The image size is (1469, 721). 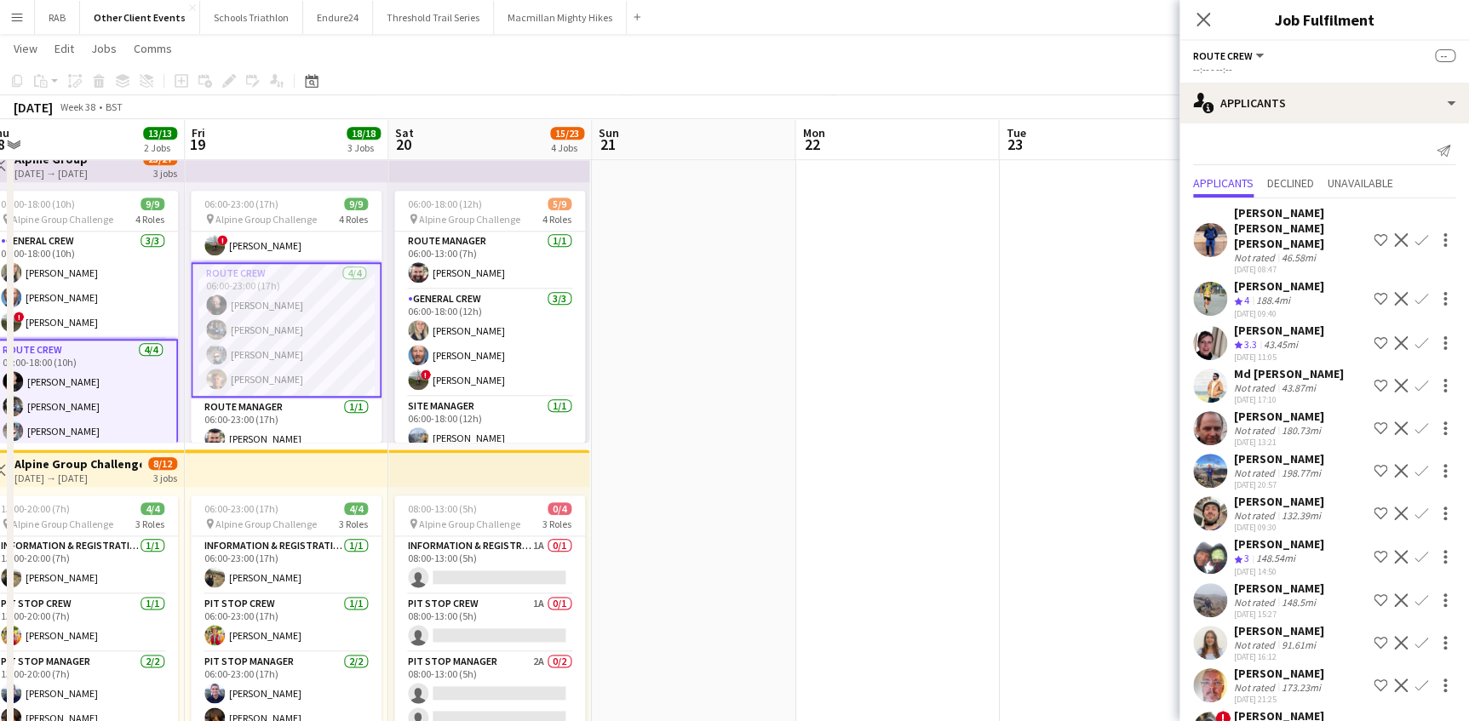 What do you see at coordinates (567, 133) in the screenshot?
I see `span: 15/23` at bounding box center [567, 133].